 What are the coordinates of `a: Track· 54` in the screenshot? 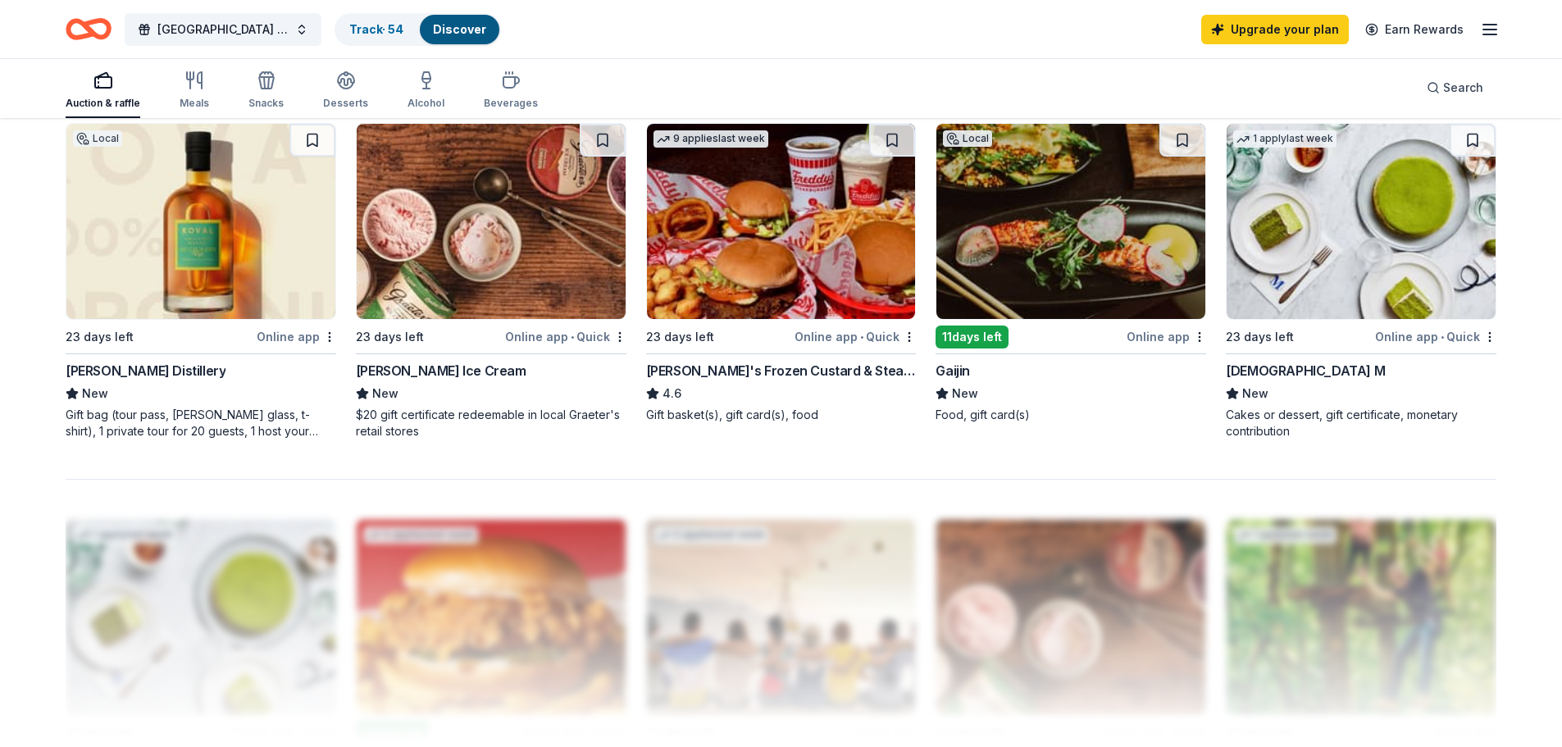 It's located at (376, 29).